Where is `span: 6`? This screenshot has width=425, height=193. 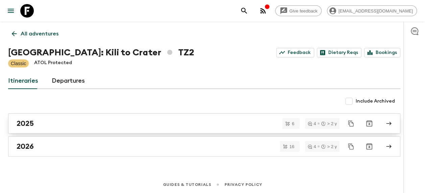 span: 6 is located at coordinates (293, 124).